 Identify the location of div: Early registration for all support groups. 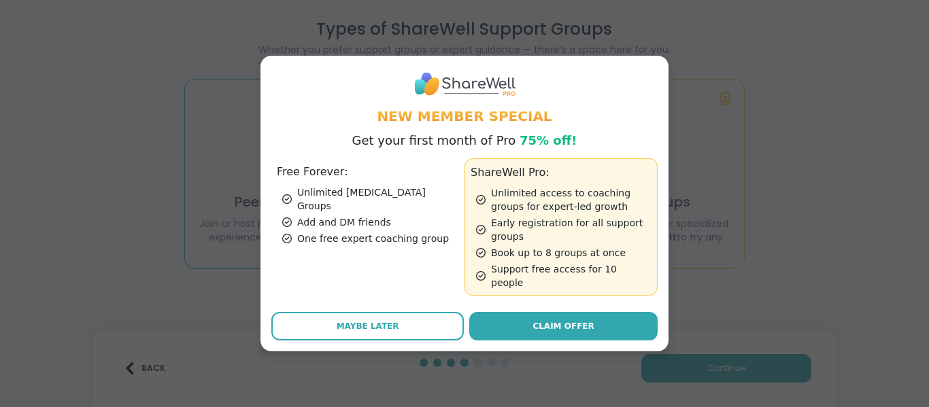
(564, 230).